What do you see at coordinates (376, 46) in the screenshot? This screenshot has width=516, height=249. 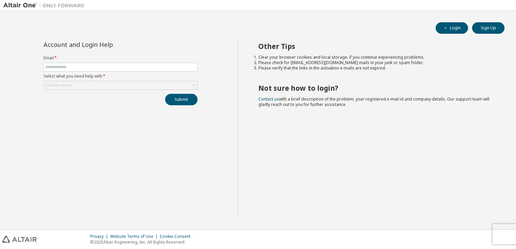 I see `h2: Other Tips` at bounding box center [376, 46].